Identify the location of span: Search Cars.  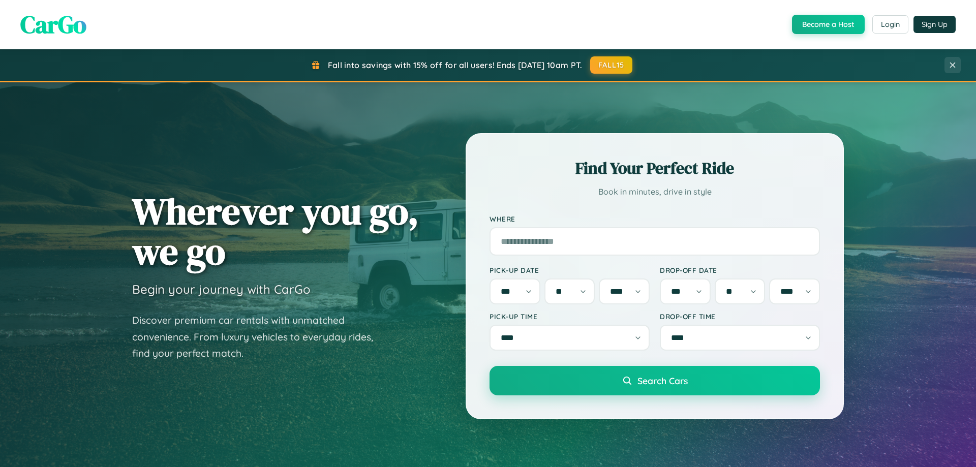
(663, 381).